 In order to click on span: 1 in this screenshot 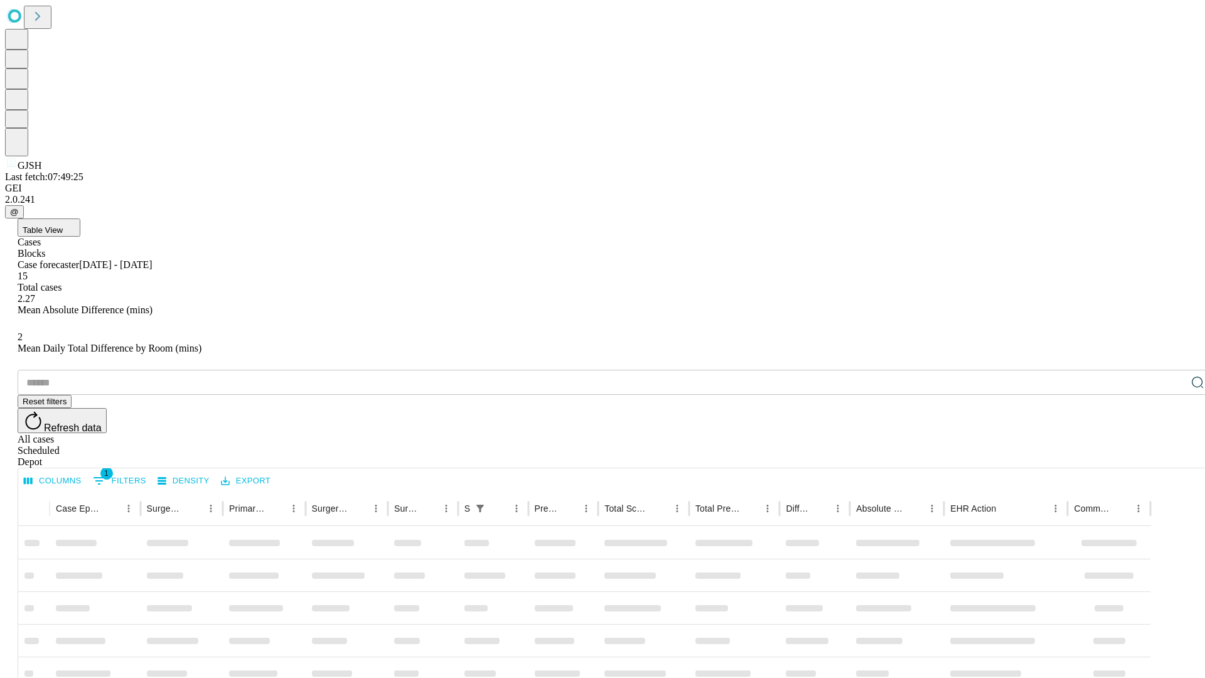, I will do `click(107, 473)`.